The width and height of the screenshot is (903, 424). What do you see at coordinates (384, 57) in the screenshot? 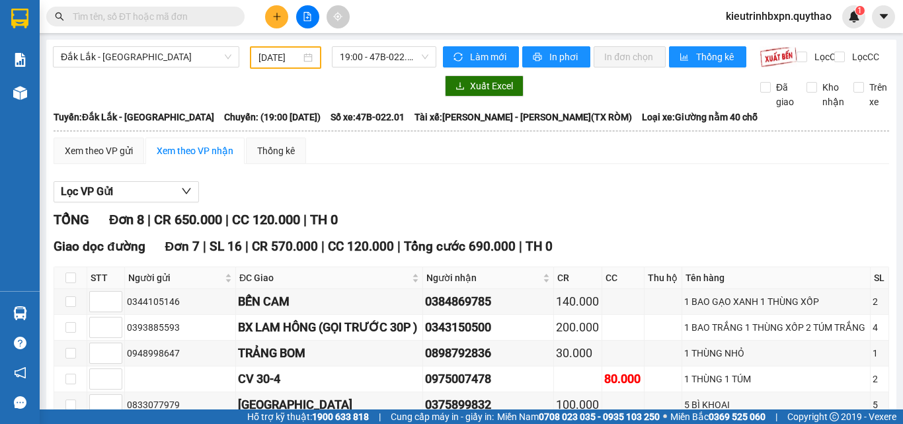
I see `span: 19:00 - 47B-022.01` at bounding box center [384, 57].